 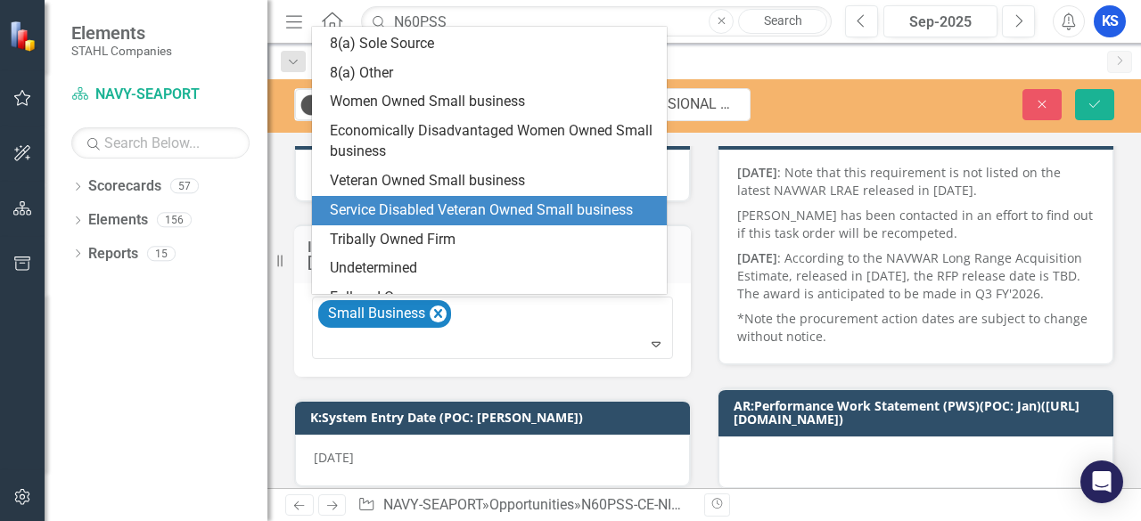 I want to click on small: STAHL Companies, so click(x=121, y=51).